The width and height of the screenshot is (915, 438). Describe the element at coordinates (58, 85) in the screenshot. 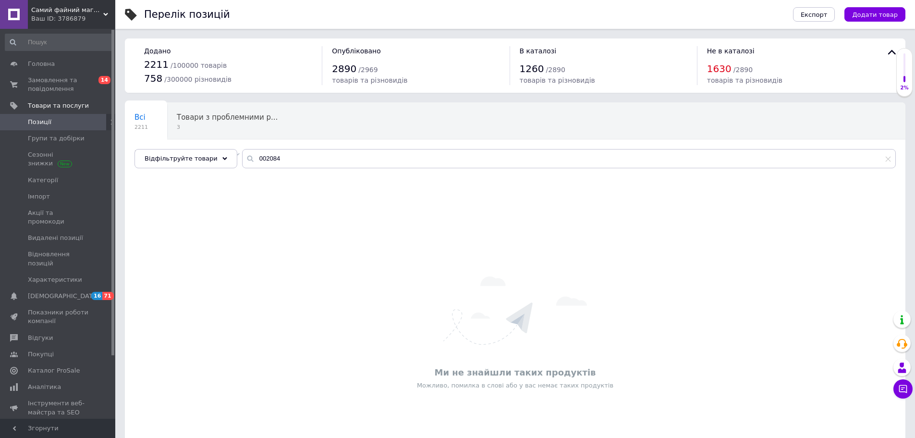

I see `span: Замовлення та повідомлення` at that location.